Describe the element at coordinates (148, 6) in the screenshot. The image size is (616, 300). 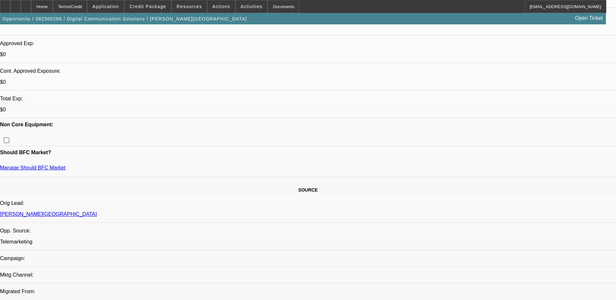
I see `span: Credit Package` at that location.